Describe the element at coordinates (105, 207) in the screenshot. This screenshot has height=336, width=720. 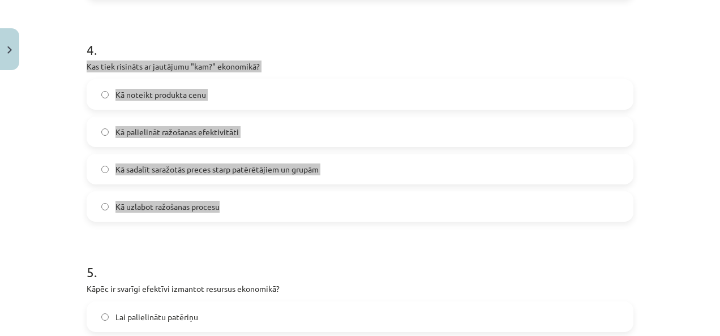
I see `input: Kā uzlabot ražošanas procesu` at that location.